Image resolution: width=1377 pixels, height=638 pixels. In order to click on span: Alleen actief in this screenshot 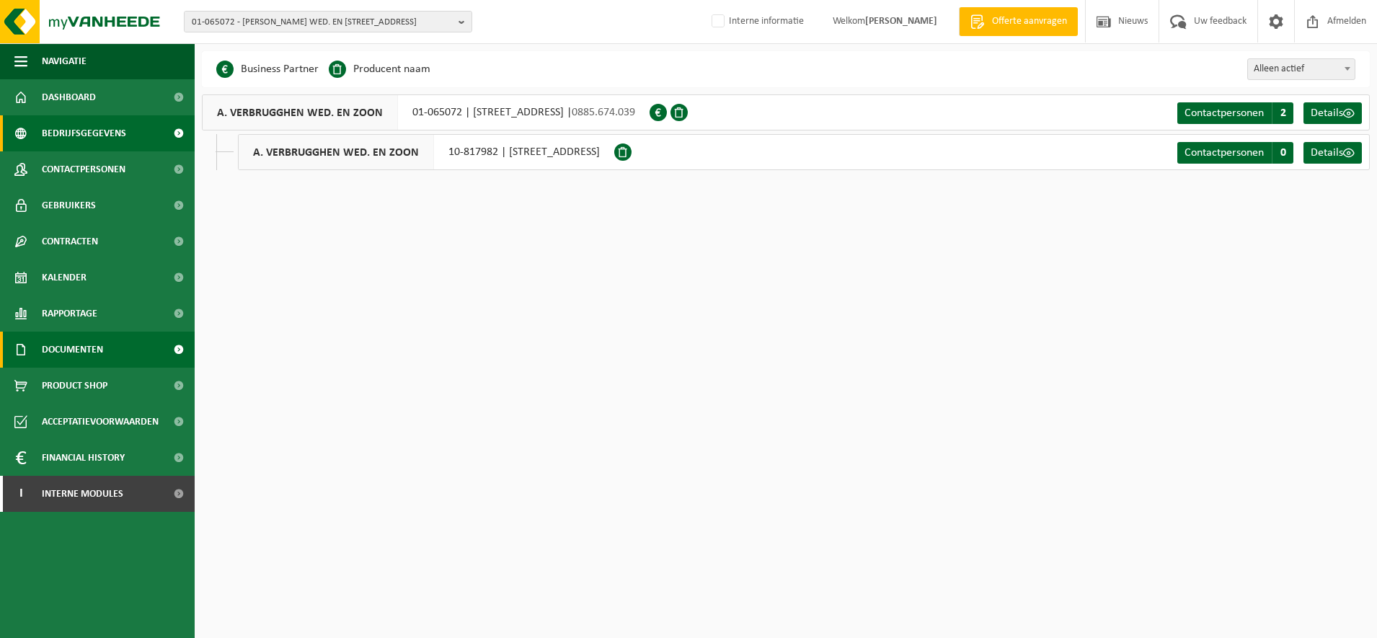, I will do `click(1302, 69)`.